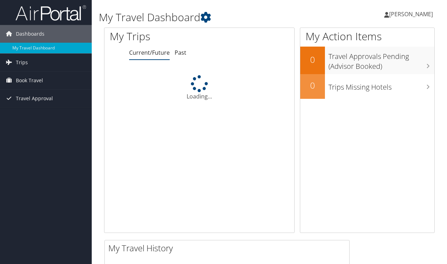 The width and height of the screenshot is (447, 264). I want to click on a: Current/Future, so click(149, 53).